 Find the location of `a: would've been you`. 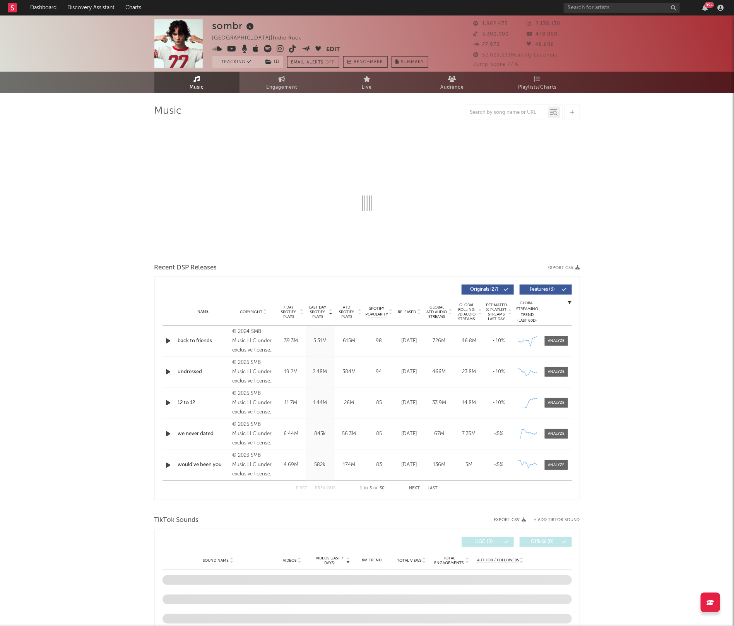

a: would've been you is located at coordinates (203, 465).